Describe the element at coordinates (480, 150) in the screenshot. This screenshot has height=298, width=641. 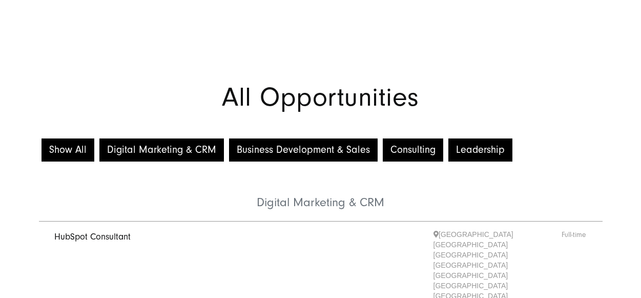
I see `button: Leadership` at that location.